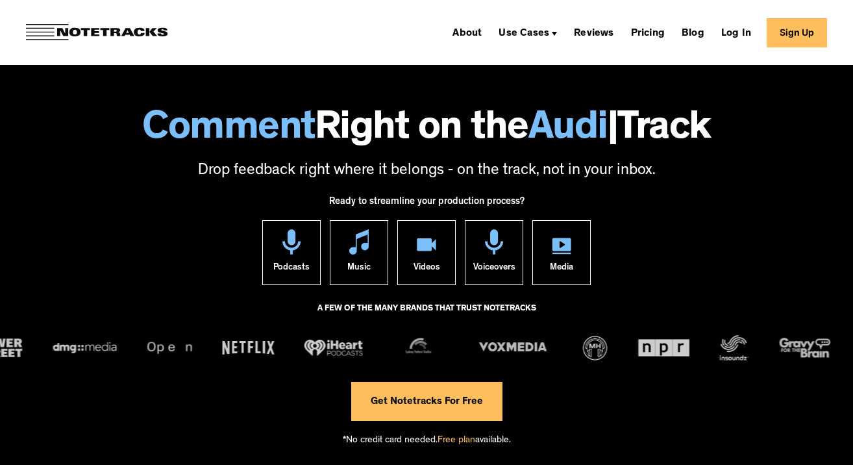 The image size is (853, 465). I want to click on p: Drop feedback right where it belongs - on the track, not in your inbox., so click(427, 171).